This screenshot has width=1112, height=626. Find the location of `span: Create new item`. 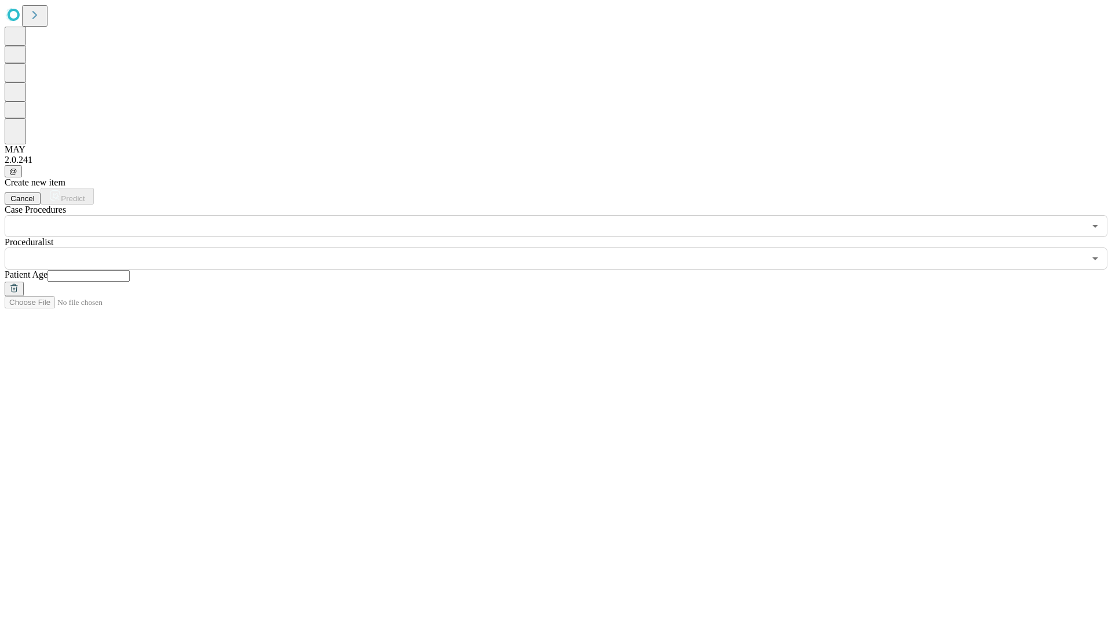

span: Create new item is located at coordinates (35, 182).